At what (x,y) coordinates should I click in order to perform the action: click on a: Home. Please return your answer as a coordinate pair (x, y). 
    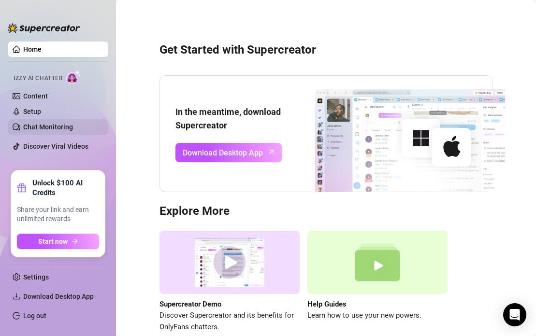
    Looking at the image, I should click on (32, 49).